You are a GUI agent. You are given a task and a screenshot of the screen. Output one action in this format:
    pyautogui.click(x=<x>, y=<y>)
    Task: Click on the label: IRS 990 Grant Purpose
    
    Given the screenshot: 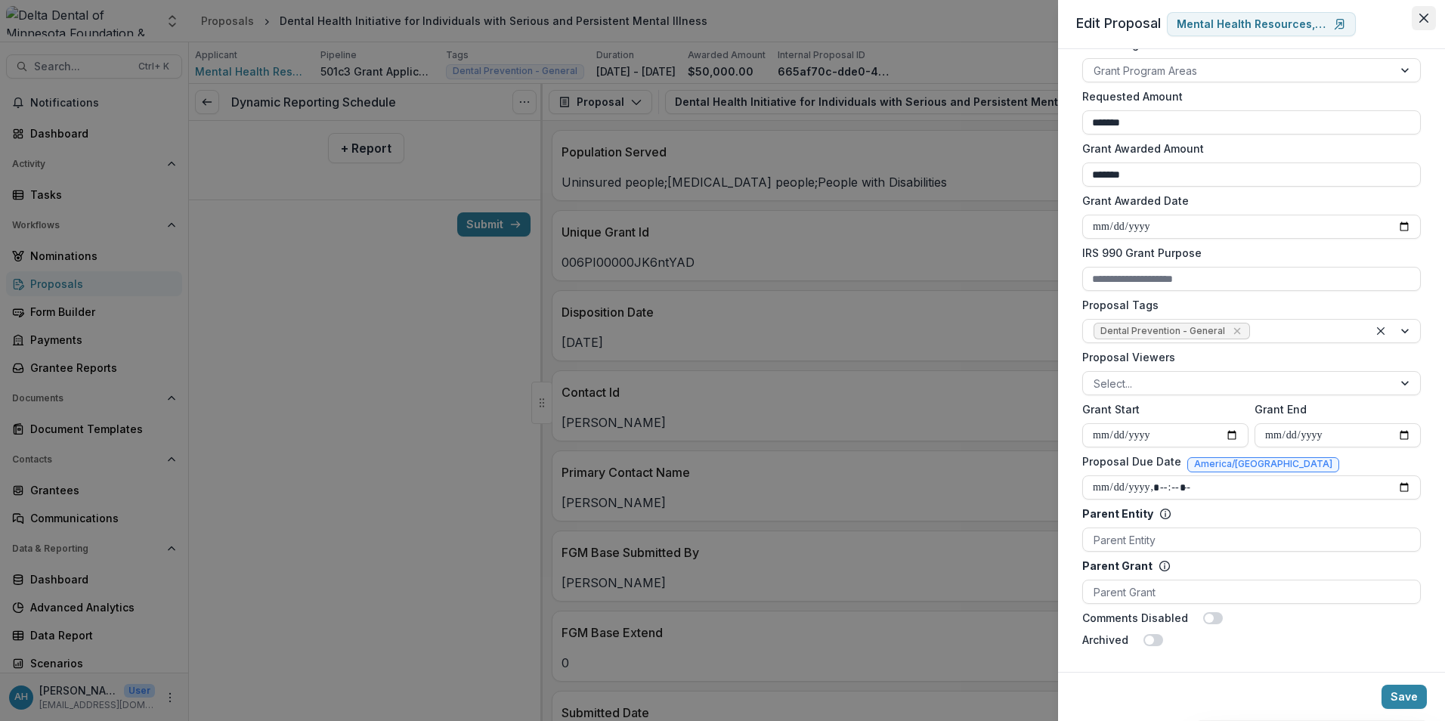 What is the action you would take?
    pyautogui.click(x=1247, y=252)
    